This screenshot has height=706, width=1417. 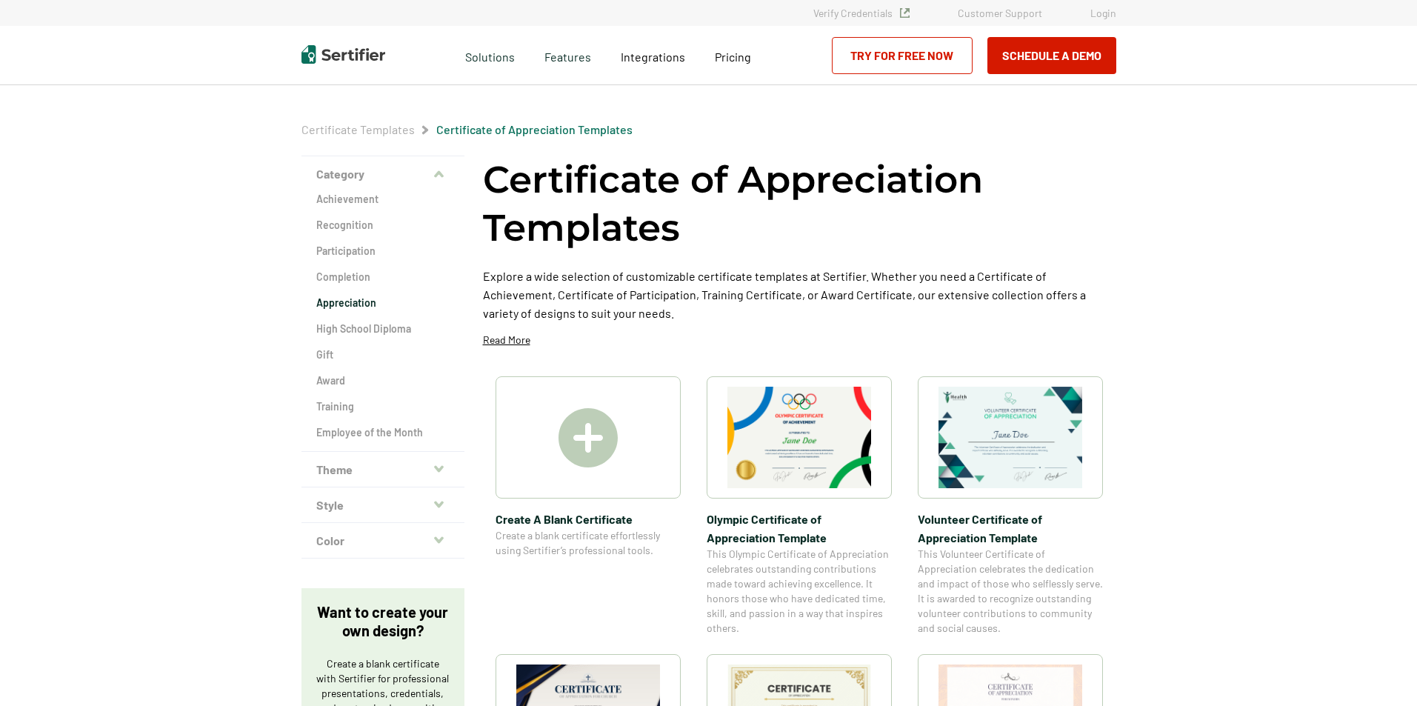 I want to click on div: Category, so click(x=383, y=322).